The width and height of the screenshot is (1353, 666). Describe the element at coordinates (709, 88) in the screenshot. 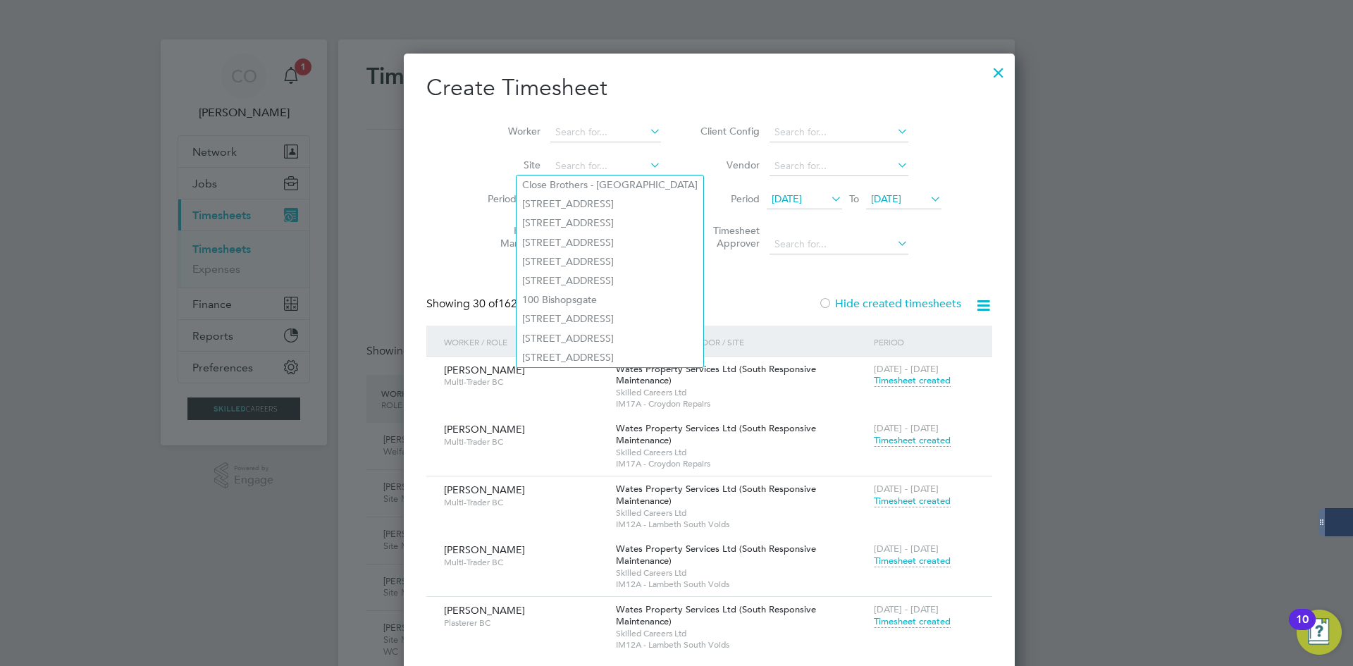

I see `h2: Create Timesheet` at that location.